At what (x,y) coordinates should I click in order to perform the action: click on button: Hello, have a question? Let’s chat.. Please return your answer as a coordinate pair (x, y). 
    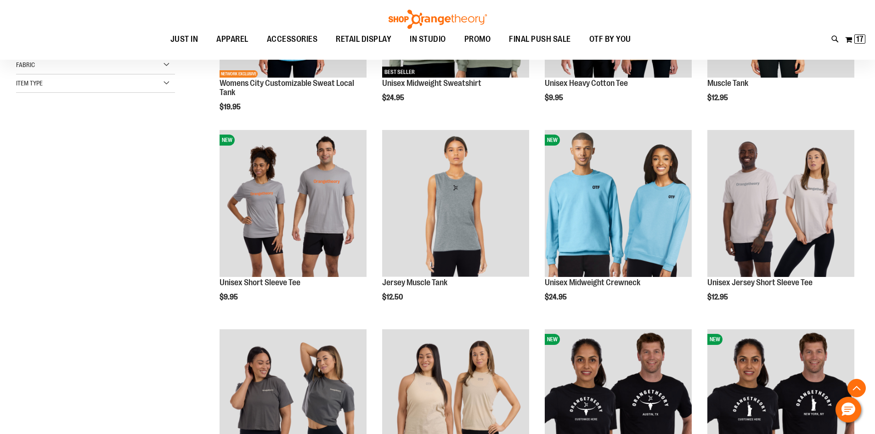
    Looking at the image, I should click on (849, 410).